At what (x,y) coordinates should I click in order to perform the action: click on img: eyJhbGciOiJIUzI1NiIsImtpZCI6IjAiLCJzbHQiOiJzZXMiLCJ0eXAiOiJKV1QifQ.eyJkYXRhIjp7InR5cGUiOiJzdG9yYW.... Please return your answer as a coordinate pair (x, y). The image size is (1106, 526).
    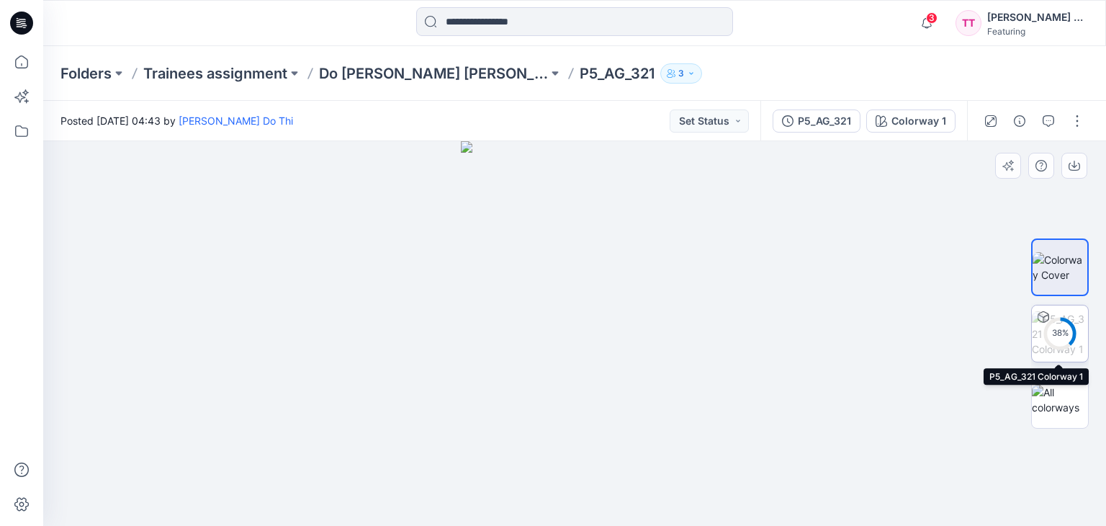
    Looking at the image, I should click on (574, 333).